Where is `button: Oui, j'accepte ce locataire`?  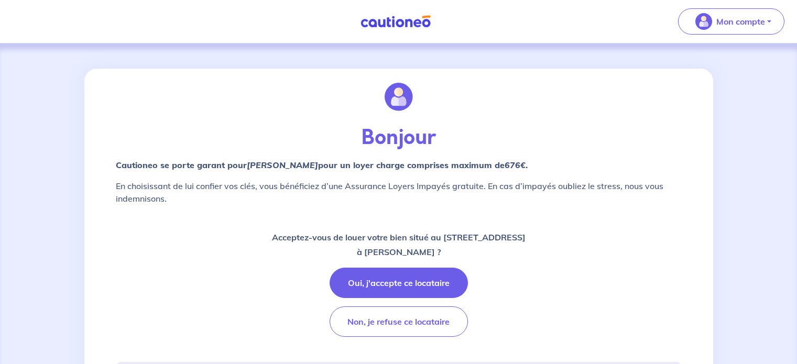
button: Oui, j'accepte ce locataire is located at coordinates (399, 283).